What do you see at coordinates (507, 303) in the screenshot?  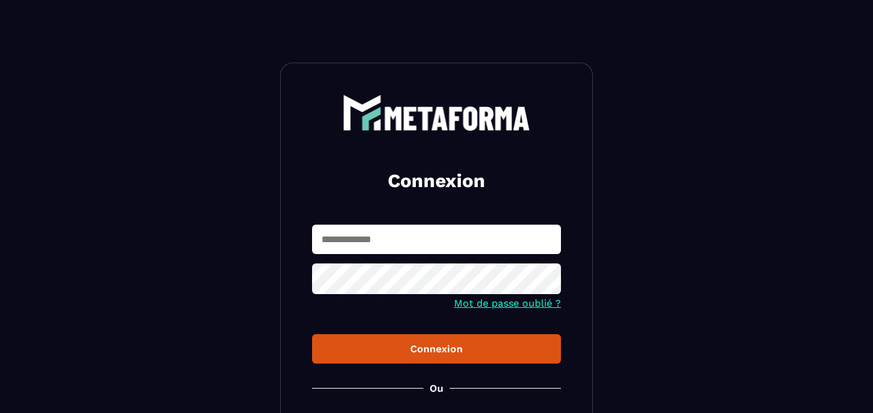 I see `a: Mot de passe oublié ?` at bounding box center [507, 303].